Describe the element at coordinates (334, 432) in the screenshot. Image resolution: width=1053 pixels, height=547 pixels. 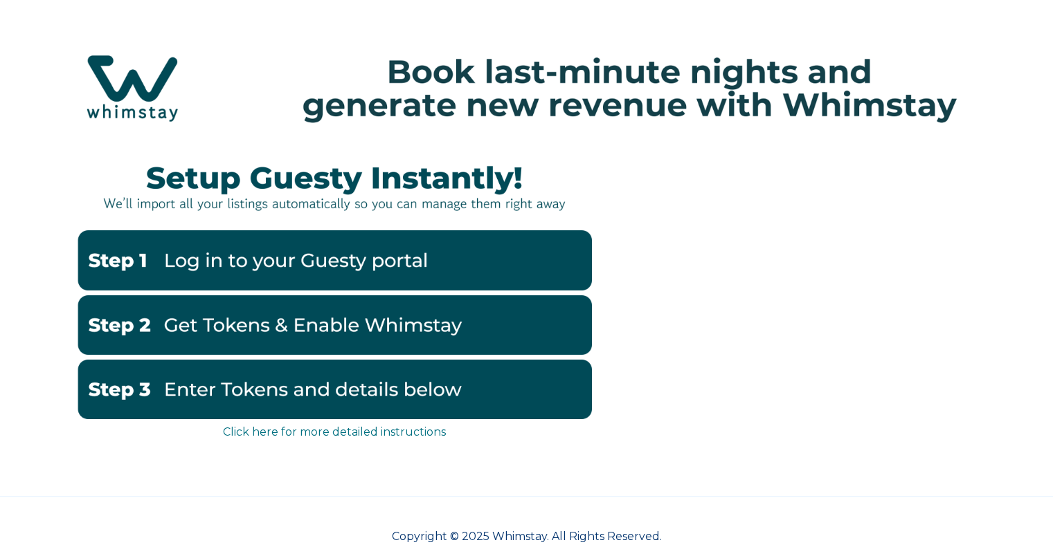
I see `a: Click here for more detailed instructions` at that location.